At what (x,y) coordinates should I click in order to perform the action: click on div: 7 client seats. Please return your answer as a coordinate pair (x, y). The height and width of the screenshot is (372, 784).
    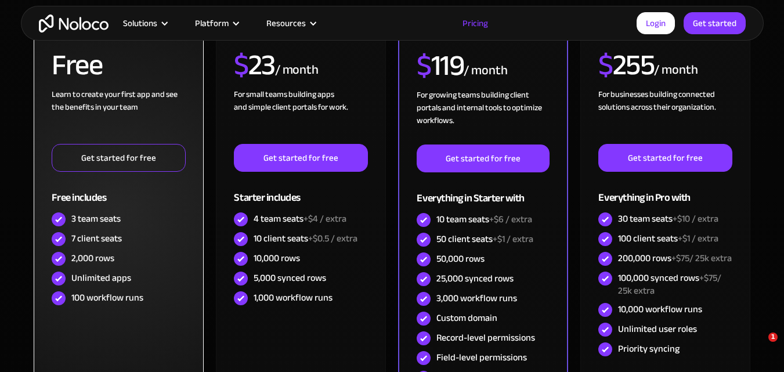
    Looking at the image, I should click on (96, 239).